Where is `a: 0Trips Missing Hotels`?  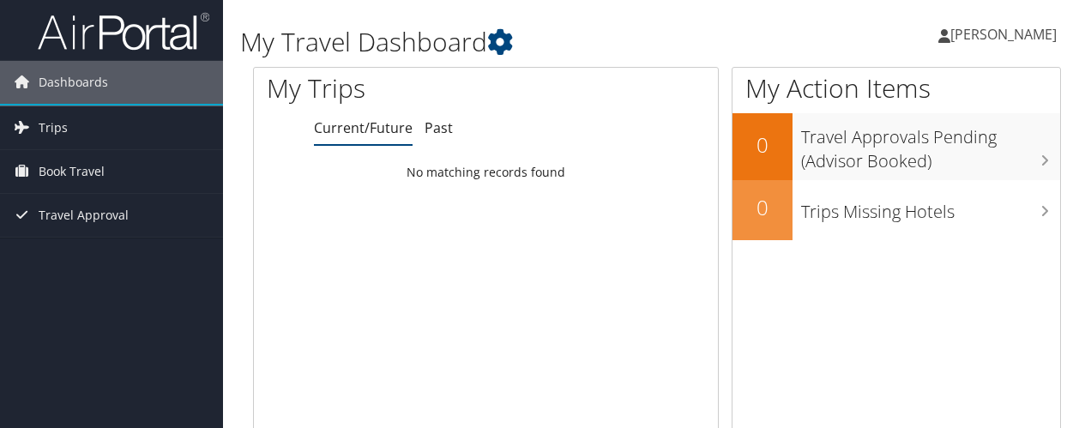 a: 0Trips Missing Hotels is located at coordinates (896, 210).